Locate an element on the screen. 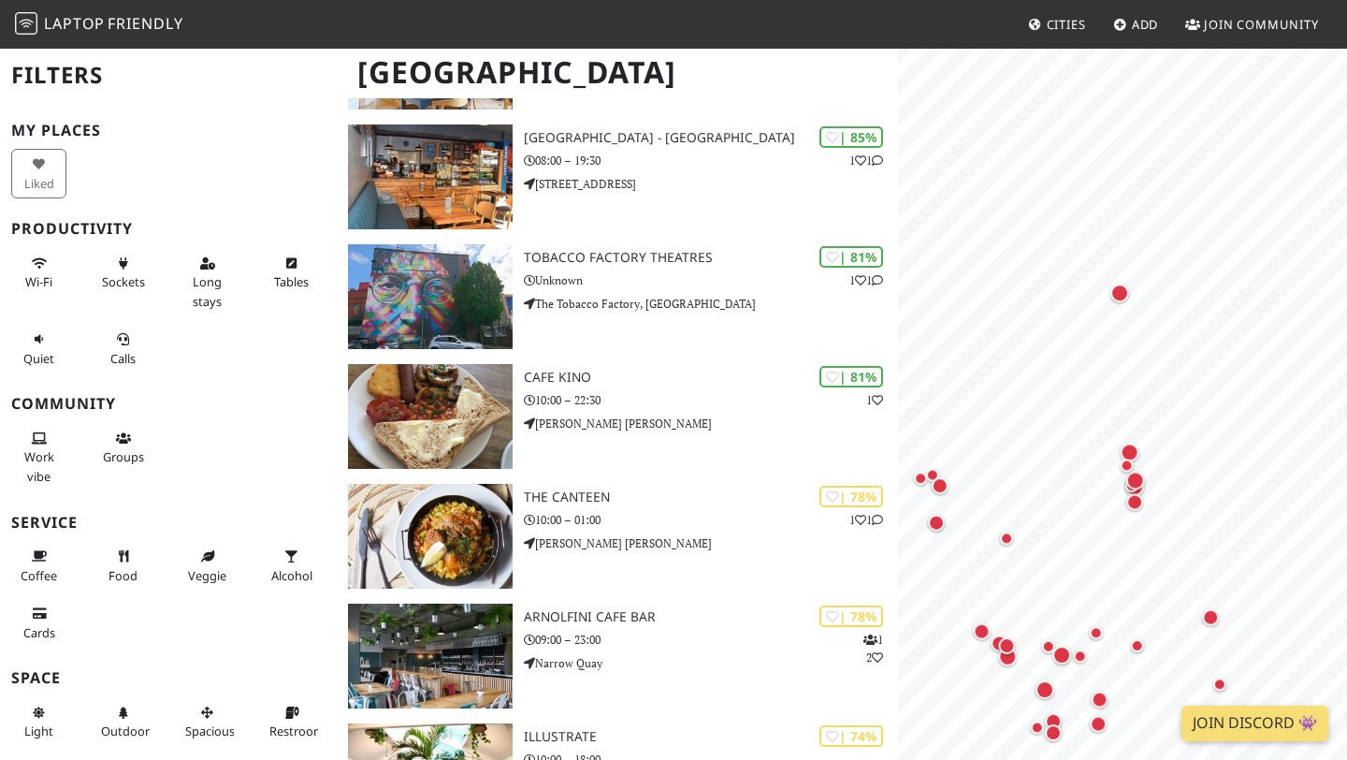  button: Food is located at coordinates (123, 565).